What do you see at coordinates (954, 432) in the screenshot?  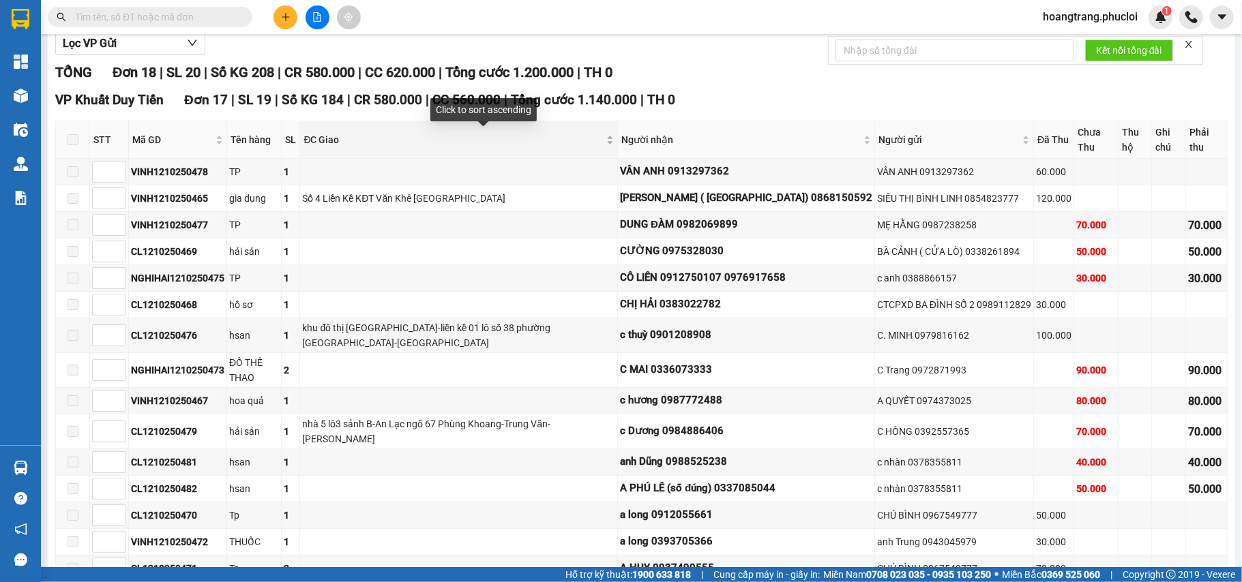 I see `div: C HỒNG 0392557365` at bounding box center [954, 432].